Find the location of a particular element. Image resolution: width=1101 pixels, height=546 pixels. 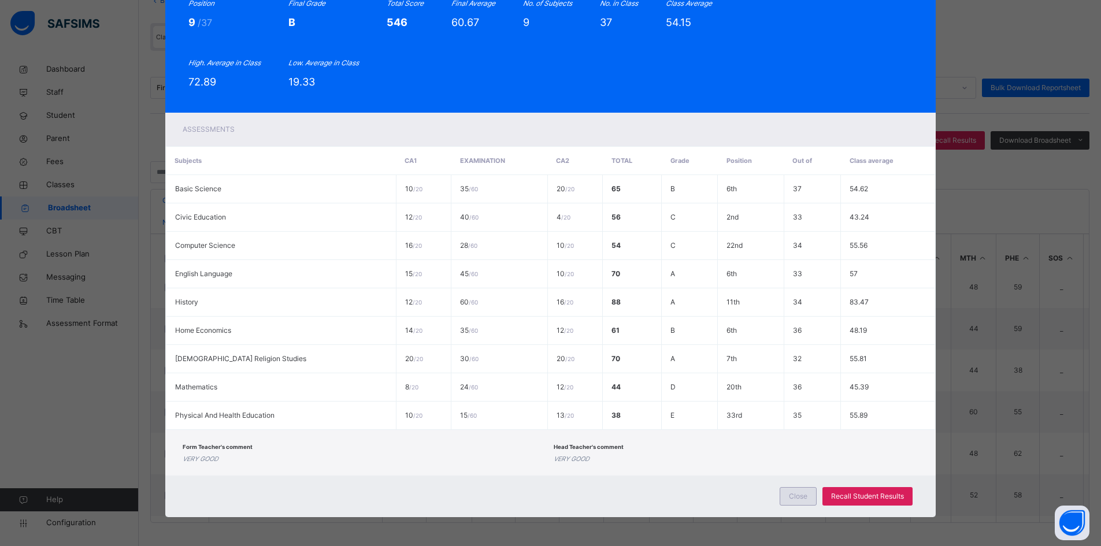

span: 28 is located at coordinates (469, 245).